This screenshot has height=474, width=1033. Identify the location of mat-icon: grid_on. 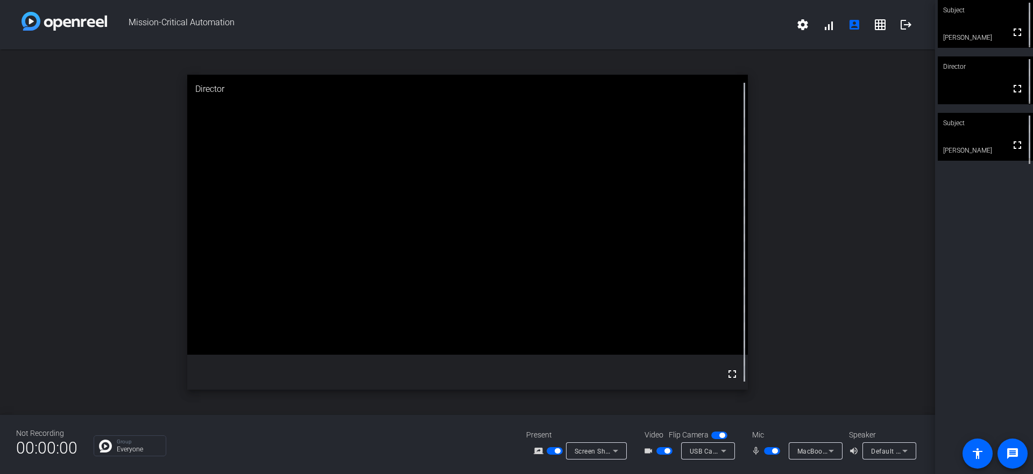
(880, 25).